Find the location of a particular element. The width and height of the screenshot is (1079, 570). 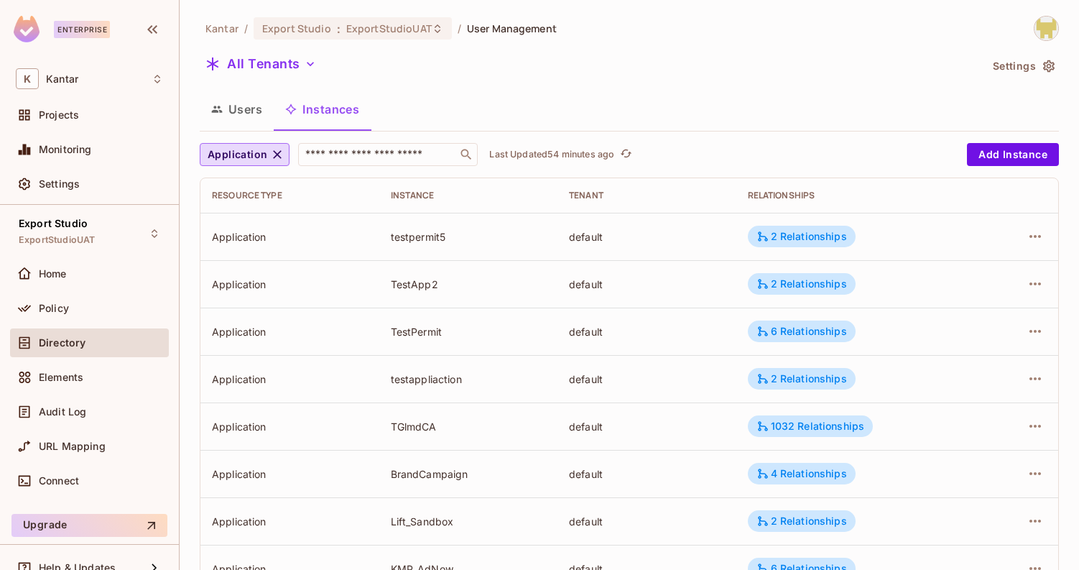

span: Directory is located at coordinates (62, 343).